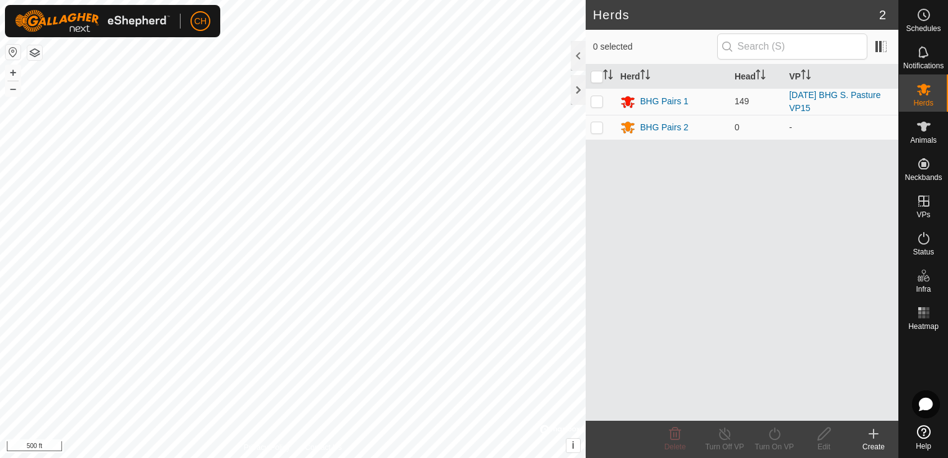 This screenshot has height=458, width=948. What do you see at coordinates (923, 103) in the screenshot?
I see `span: Herds` at bounding box center [923, 103].